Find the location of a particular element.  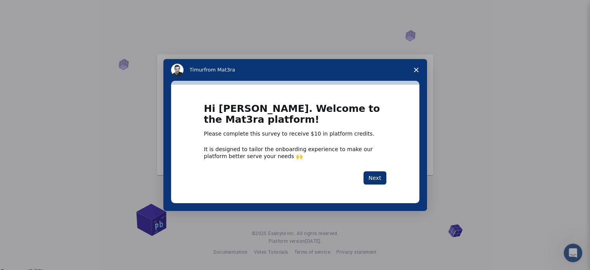

span: Support is located at coordinates (29, 9).